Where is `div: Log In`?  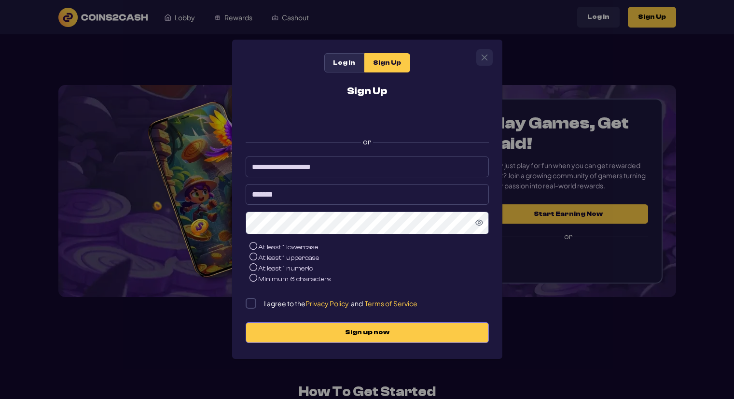
div: Log In is located at coordinates (344, 63).